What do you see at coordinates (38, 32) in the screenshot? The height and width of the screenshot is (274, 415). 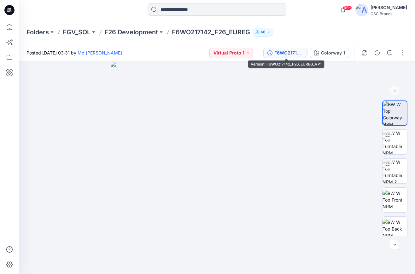 I see `a: Folders` at bounding box center [38, 32].